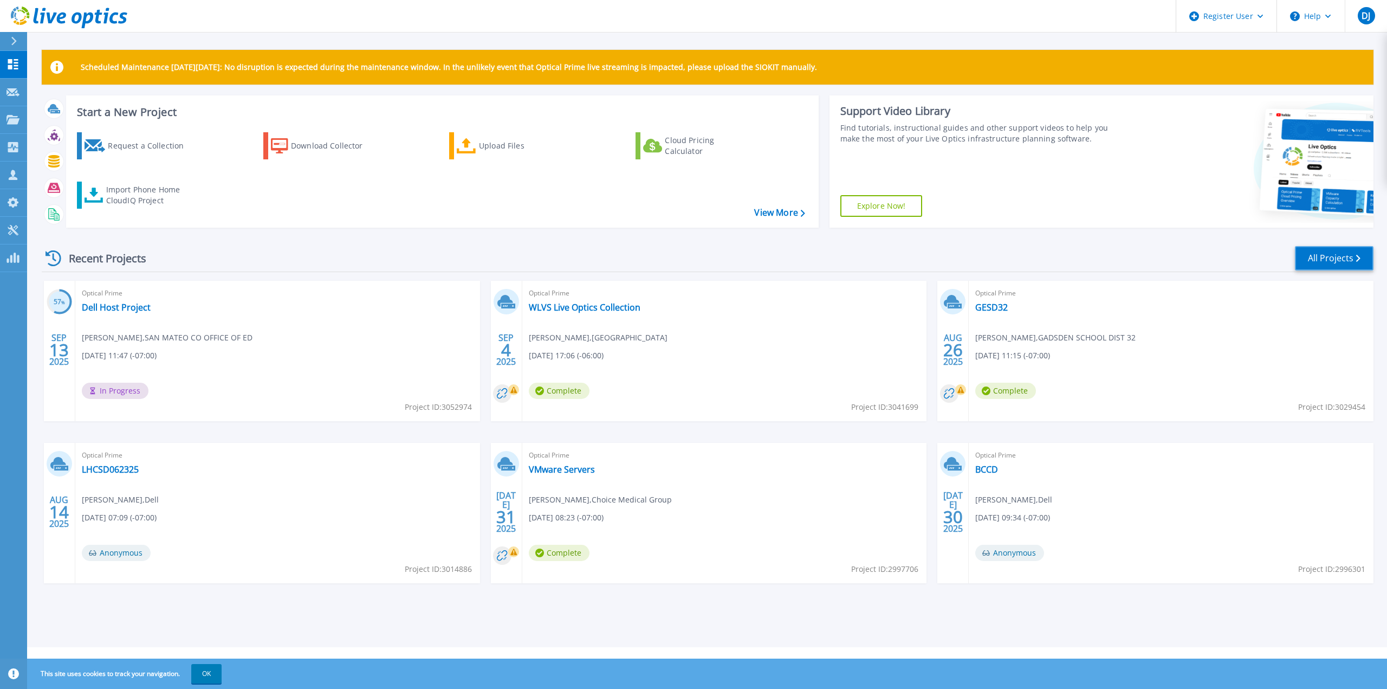  What do you see at coordinates (59, 511) in the screenshot?
I see `span: 14` at bounding box center [59, 511].